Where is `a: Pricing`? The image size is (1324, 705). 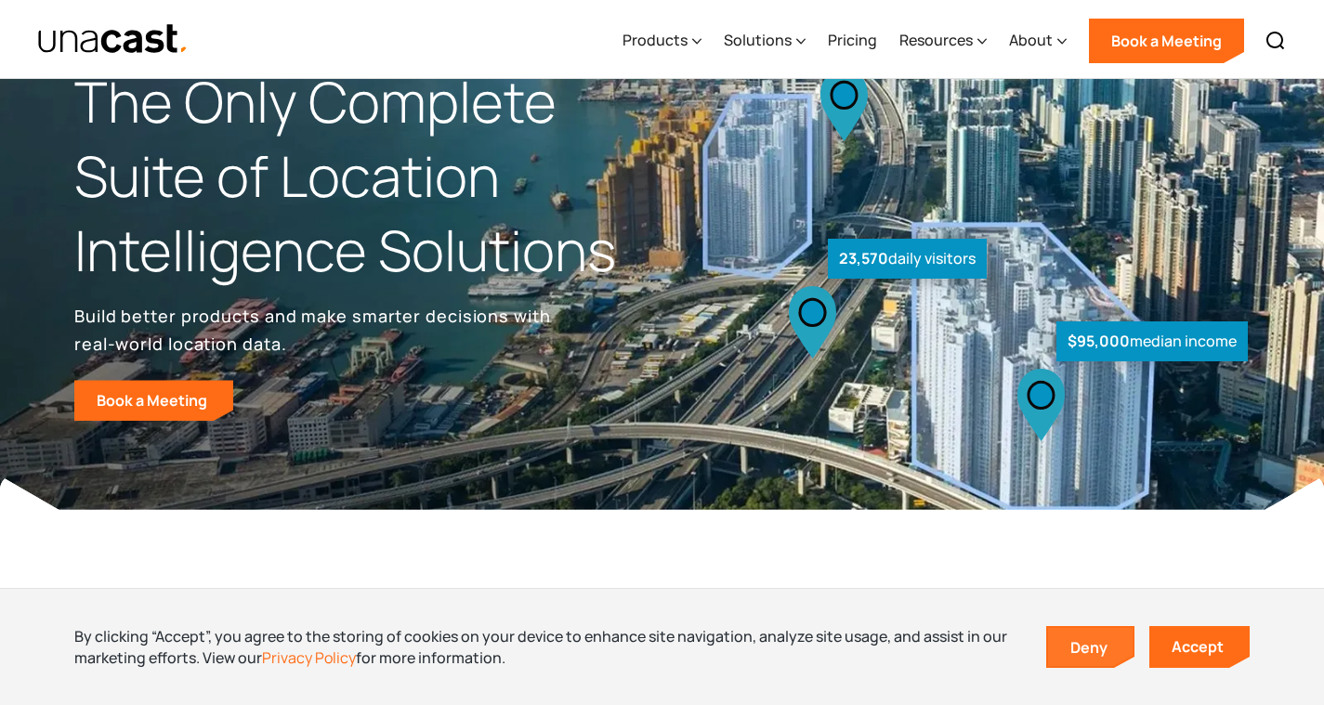 a: Pricing is located at coordinates (852, 41).